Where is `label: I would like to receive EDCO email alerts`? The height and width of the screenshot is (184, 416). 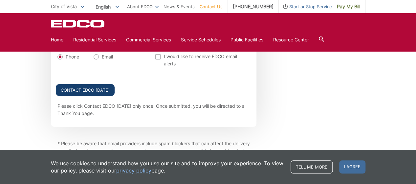
label: I would like to receive EDCO email alerts is located at coordinates (202, 60).